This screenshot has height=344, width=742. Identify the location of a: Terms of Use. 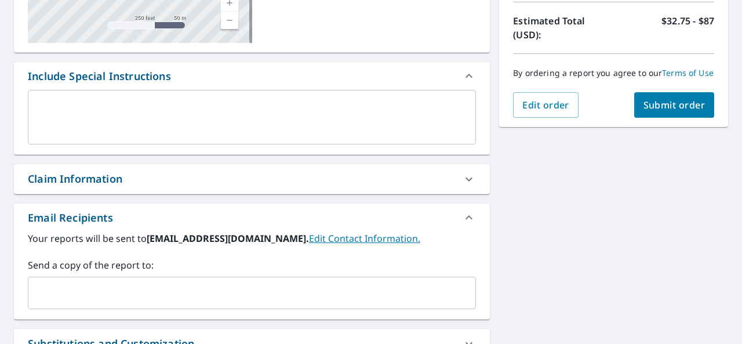
(688, 72).